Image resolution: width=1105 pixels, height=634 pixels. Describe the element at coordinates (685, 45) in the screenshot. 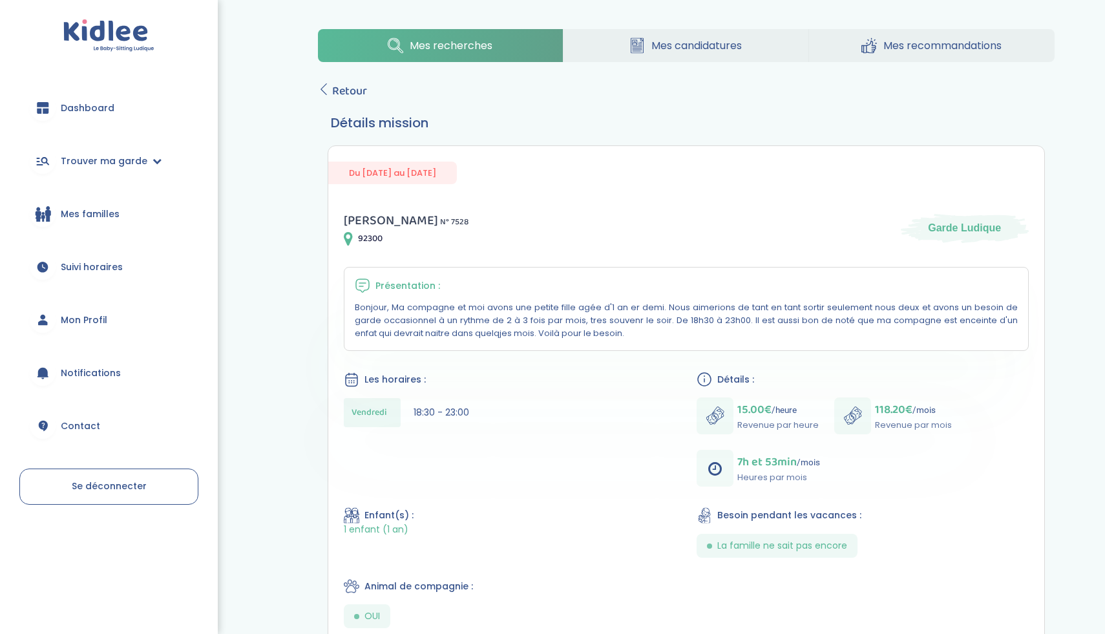

I see `a: Mes candidatures` at that location.